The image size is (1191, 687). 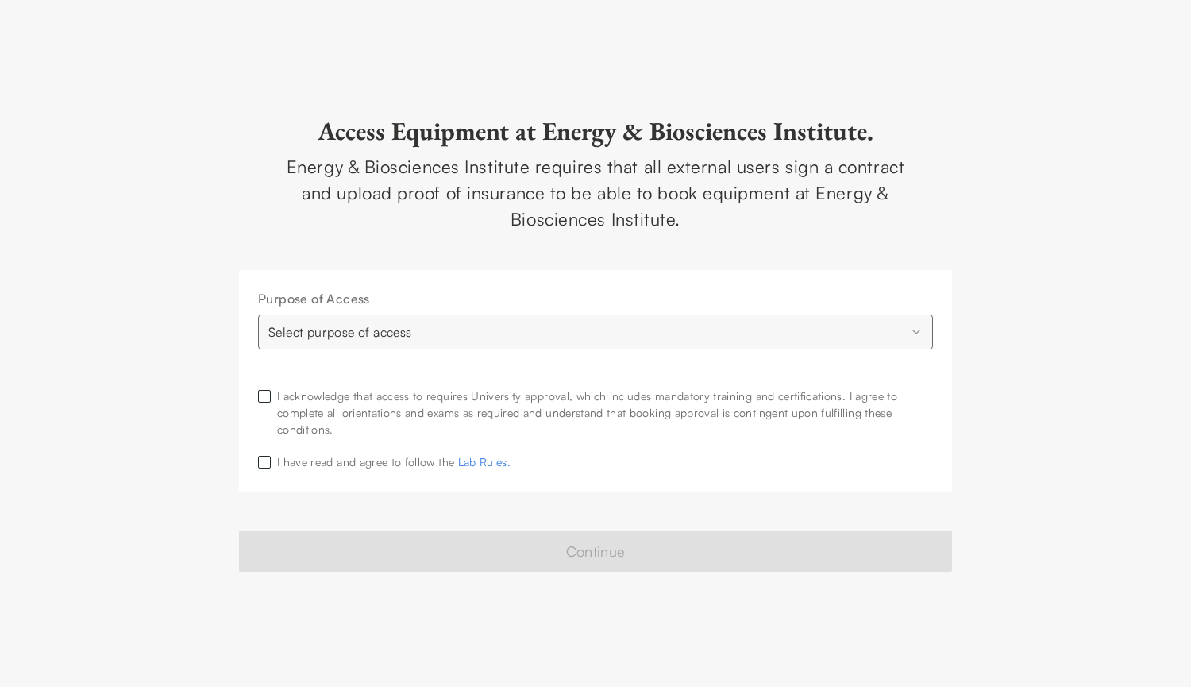 What do you see at coordinates (484, 461) in the screenshot?
I see `a: Lab Rules.` at bounding box center [484, 461].